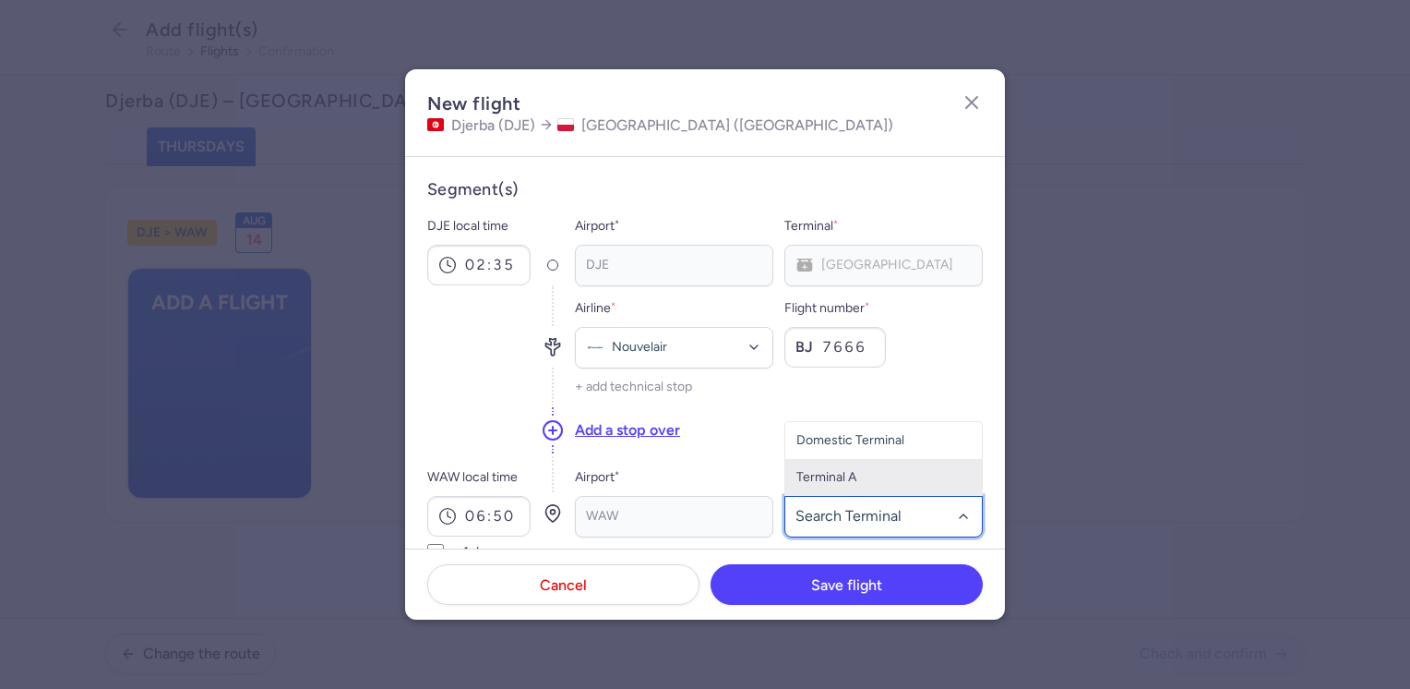  What do you see at coordinates (479, 226) in the screenshot?
I see `label: DJE local time` at bounding box center [479, 226].